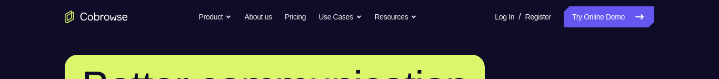 The height and width of the screenshot is (79, 719). Describe the element at coordinates (340, 17) in the screenshot. I see `button: Use Cases` at that location.